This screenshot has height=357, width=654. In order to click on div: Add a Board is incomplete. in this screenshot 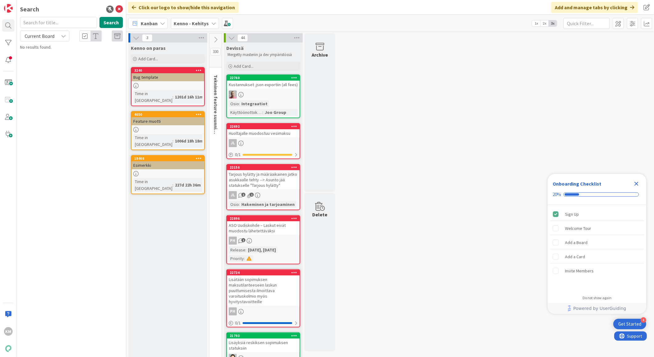, I will do `click(597, 243)`.